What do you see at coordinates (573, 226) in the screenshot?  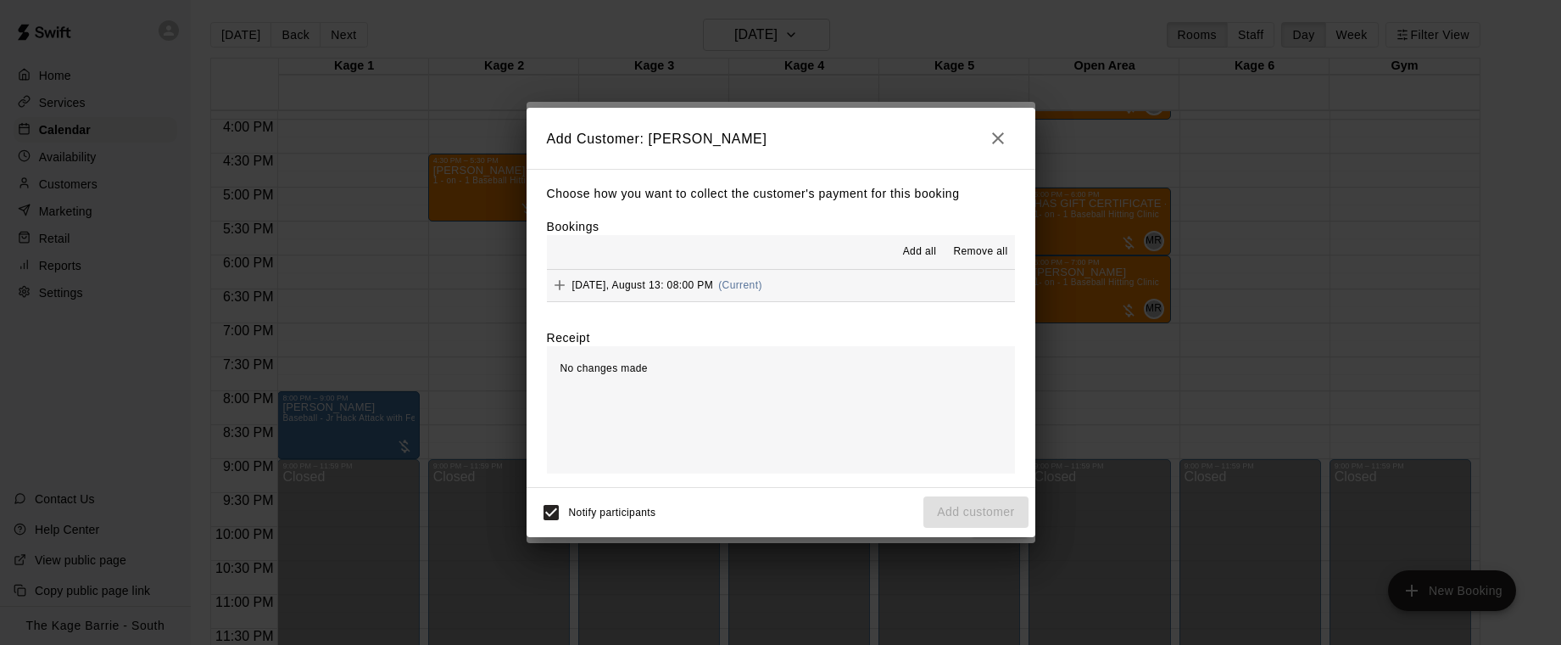 I see `label: Bookings` at bounding box center [573, 226].